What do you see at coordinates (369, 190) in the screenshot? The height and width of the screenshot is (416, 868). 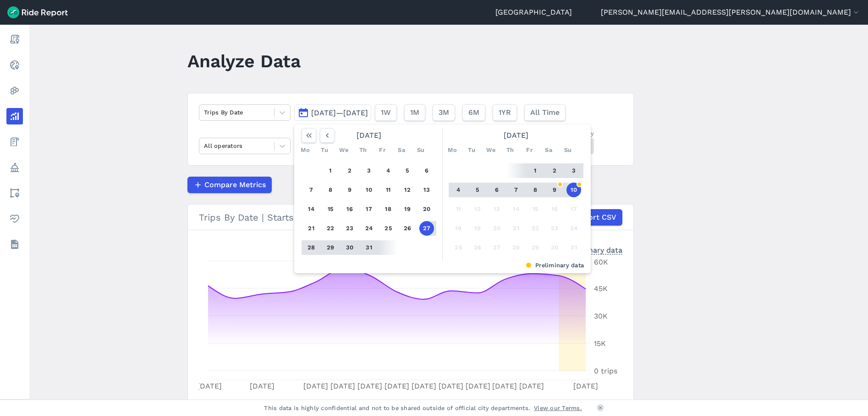 I see `button: 10` at bounding box center [369, 190].